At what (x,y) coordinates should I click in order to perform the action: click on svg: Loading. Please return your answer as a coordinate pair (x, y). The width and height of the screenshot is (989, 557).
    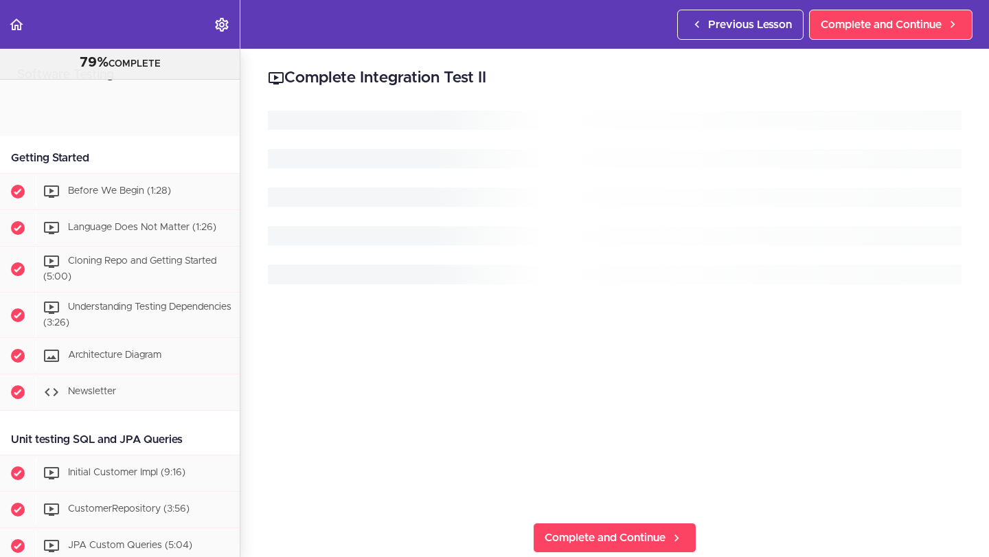
    Looking at the image, I should click on (615, 197).